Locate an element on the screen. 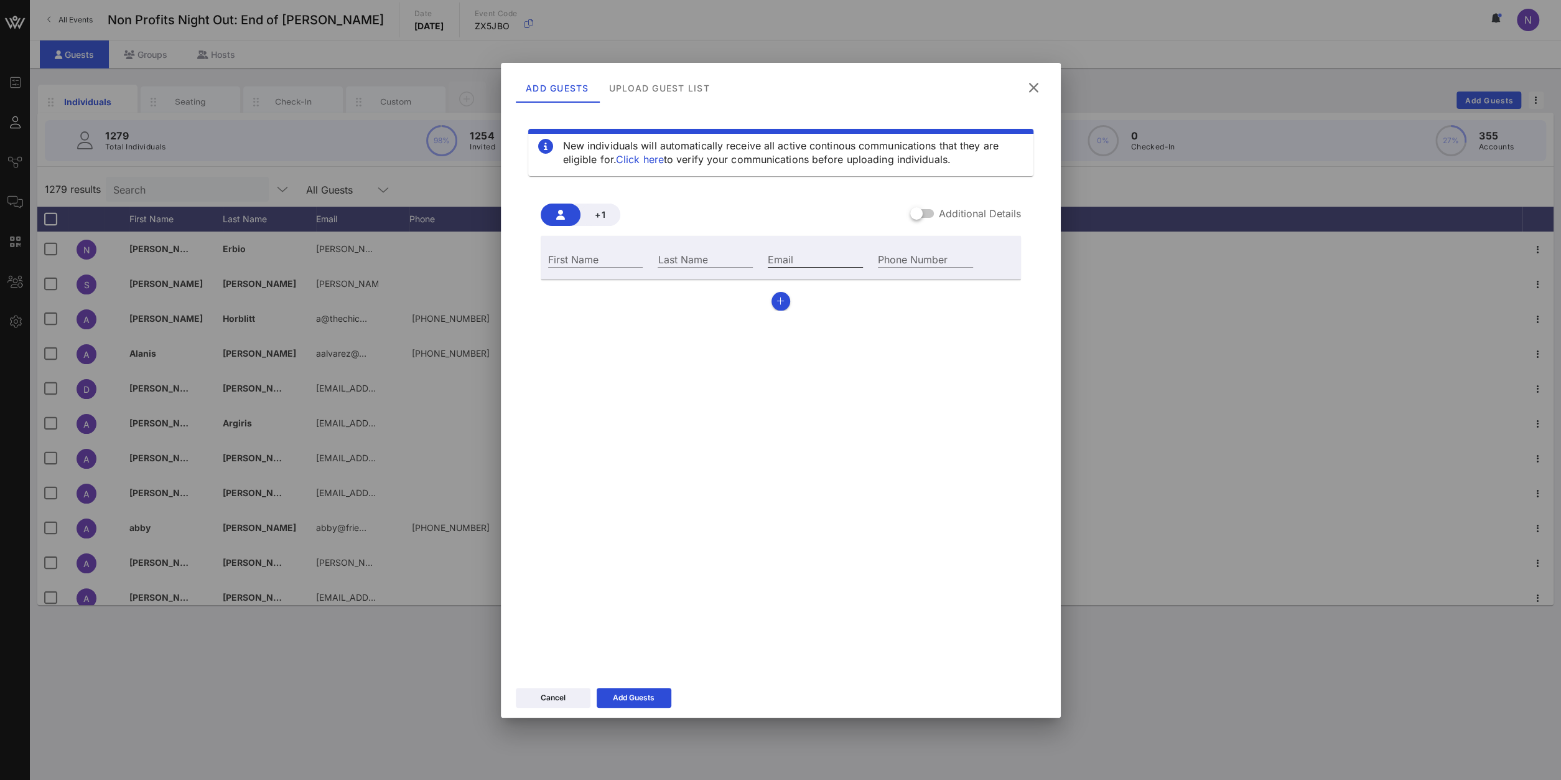  a: Click here is located at coordinates (640, 159).